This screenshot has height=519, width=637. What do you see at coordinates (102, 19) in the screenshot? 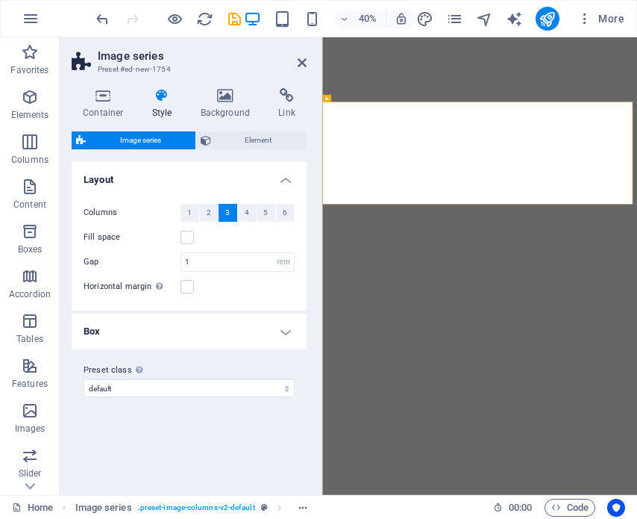
I see `i: Undo: Add element (Ctrl+Z)` at bounding box center [102, 19].